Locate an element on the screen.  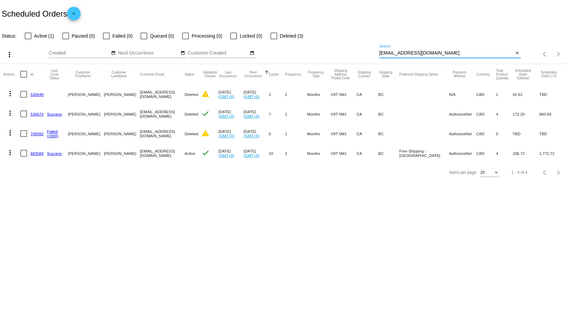
a: 683584 is located at coordinates (37, 153).